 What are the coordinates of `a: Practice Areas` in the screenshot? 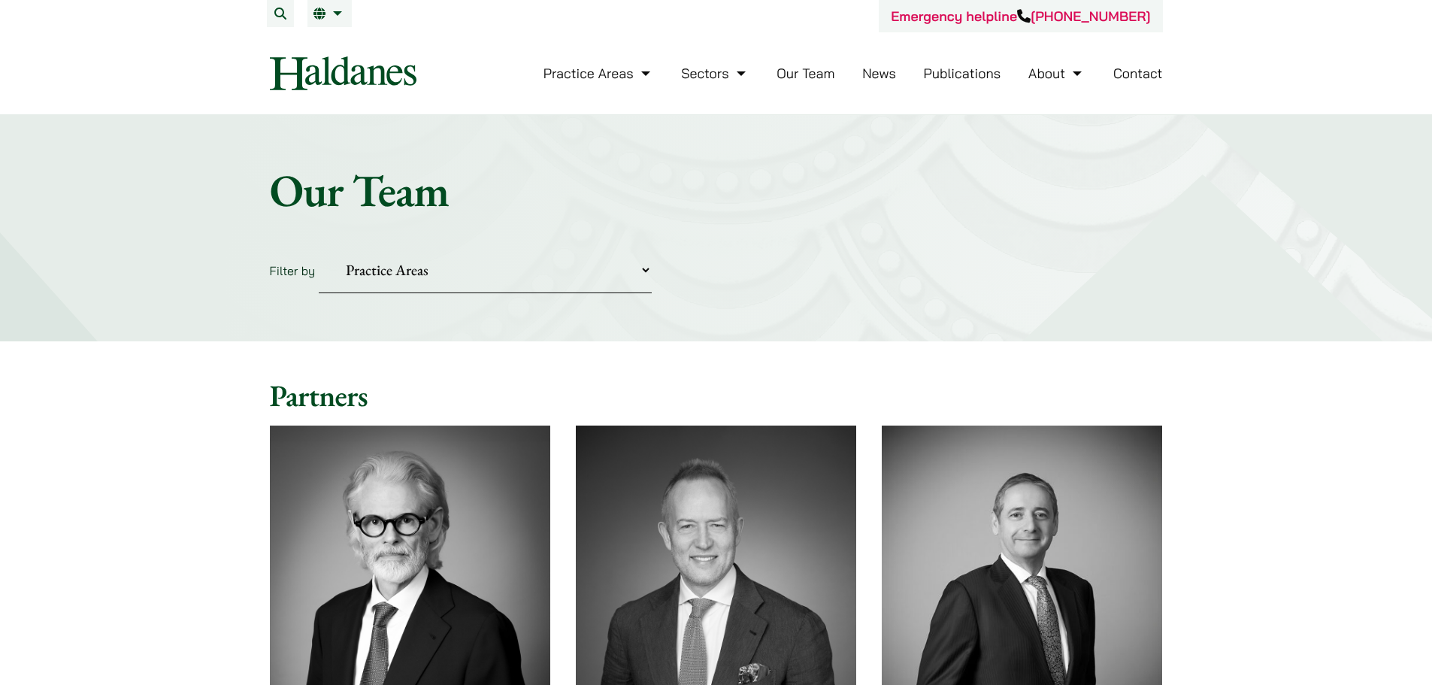 It's located at (599, 73).